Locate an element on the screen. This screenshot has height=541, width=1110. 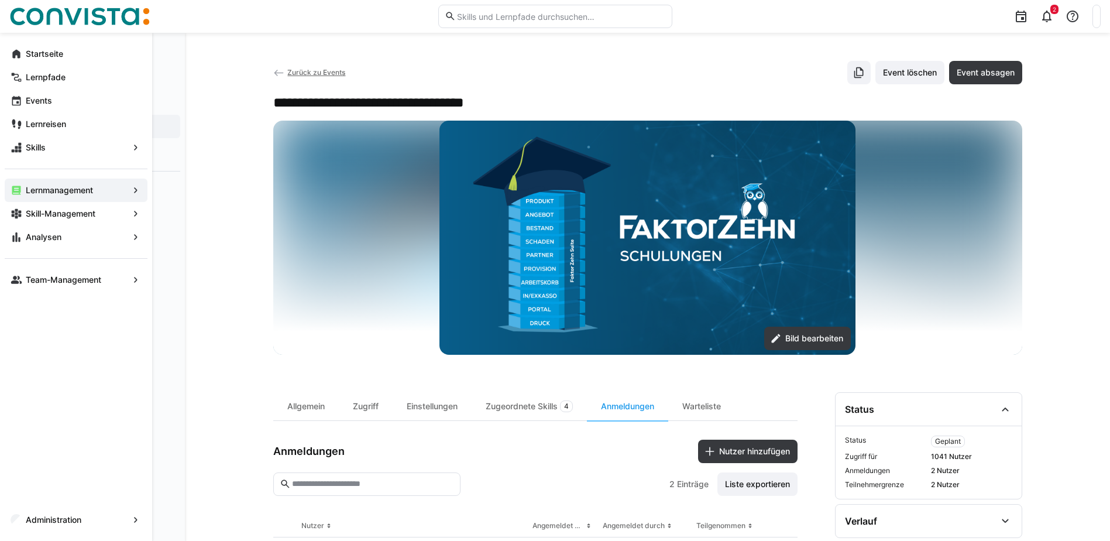
div: Angemeldet durch is located at coordinates (634, 526).